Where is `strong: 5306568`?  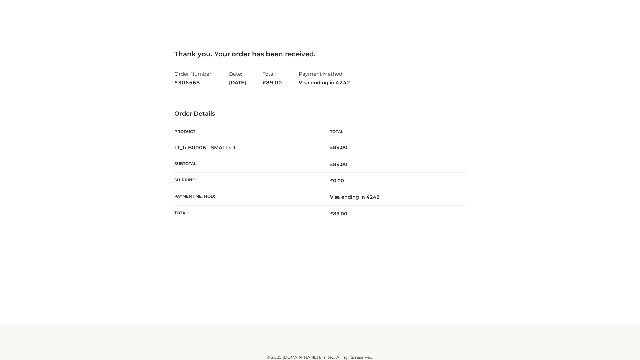
strong: 5306568 is located at coordinates (193, 83).